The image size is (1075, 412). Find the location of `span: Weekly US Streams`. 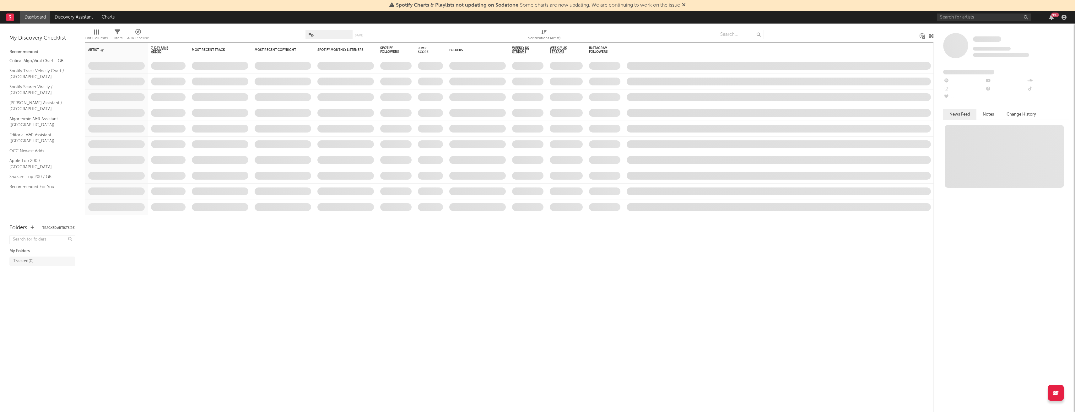

span: Weekly US Streams is located at coordinates (523, 50).